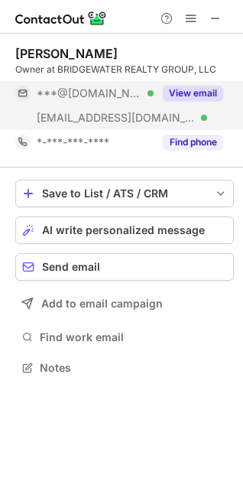  Describe the element at coordinates (71, 267) in the screenshot. I see `span: Send email` at that location.